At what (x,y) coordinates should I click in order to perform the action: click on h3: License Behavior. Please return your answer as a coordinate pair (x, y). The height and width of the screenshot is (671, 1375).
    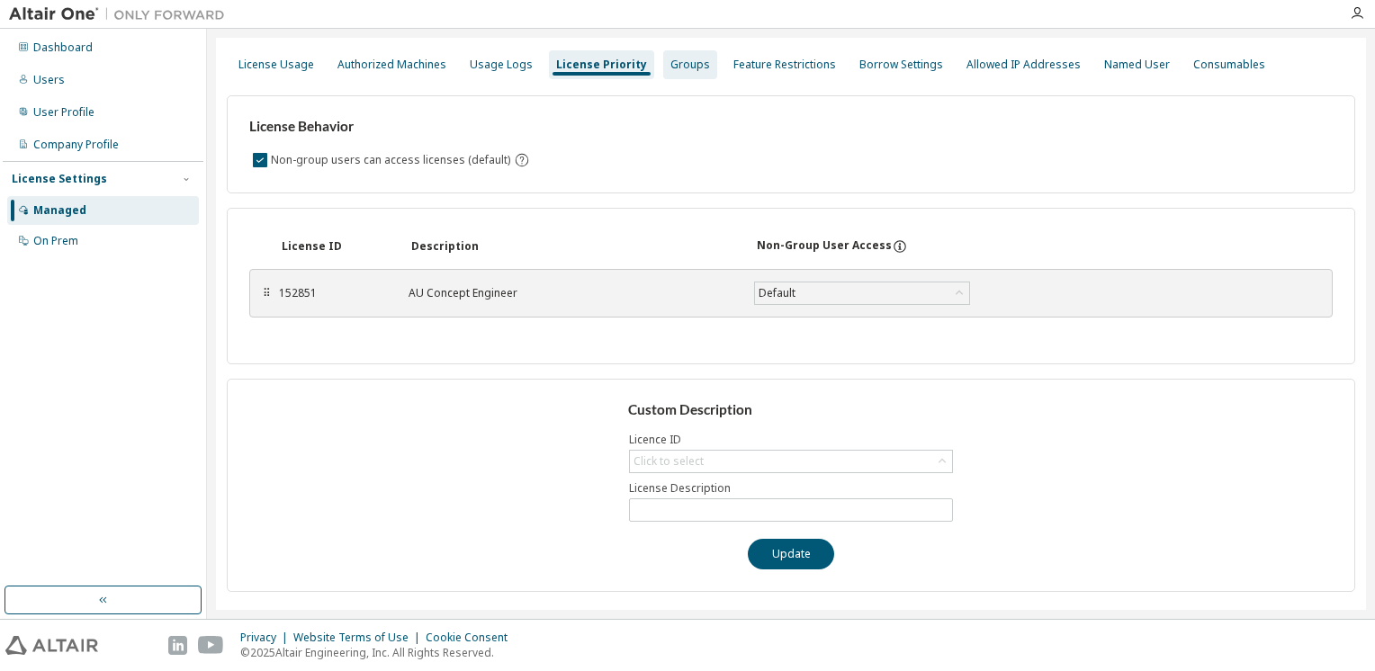
    Looking at the image, I should click on (388, 127).